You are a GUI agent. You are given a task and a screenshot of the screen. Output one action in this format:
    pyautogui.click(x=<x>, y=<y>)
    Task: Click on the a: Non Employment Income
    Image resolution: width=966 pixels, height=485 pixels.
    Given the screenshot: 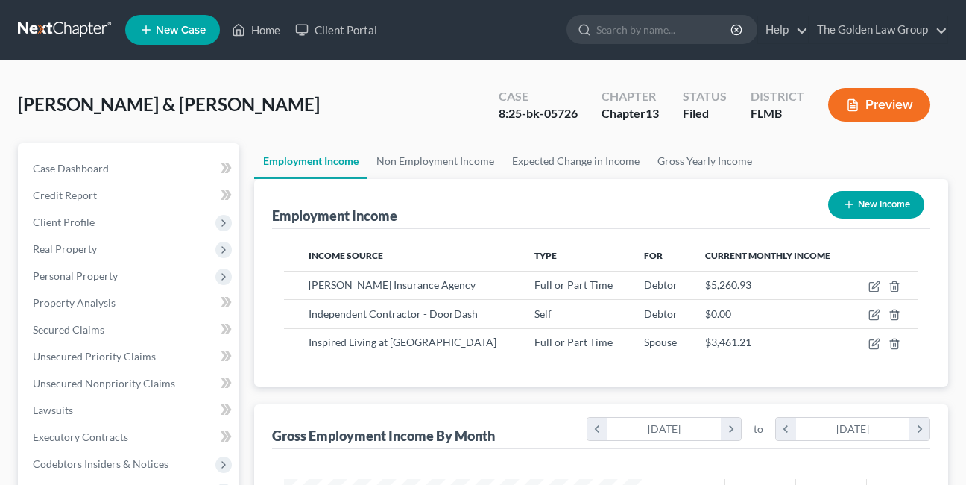 What is the action you would take?
    pyautogui.click(x=435, y=161)
    